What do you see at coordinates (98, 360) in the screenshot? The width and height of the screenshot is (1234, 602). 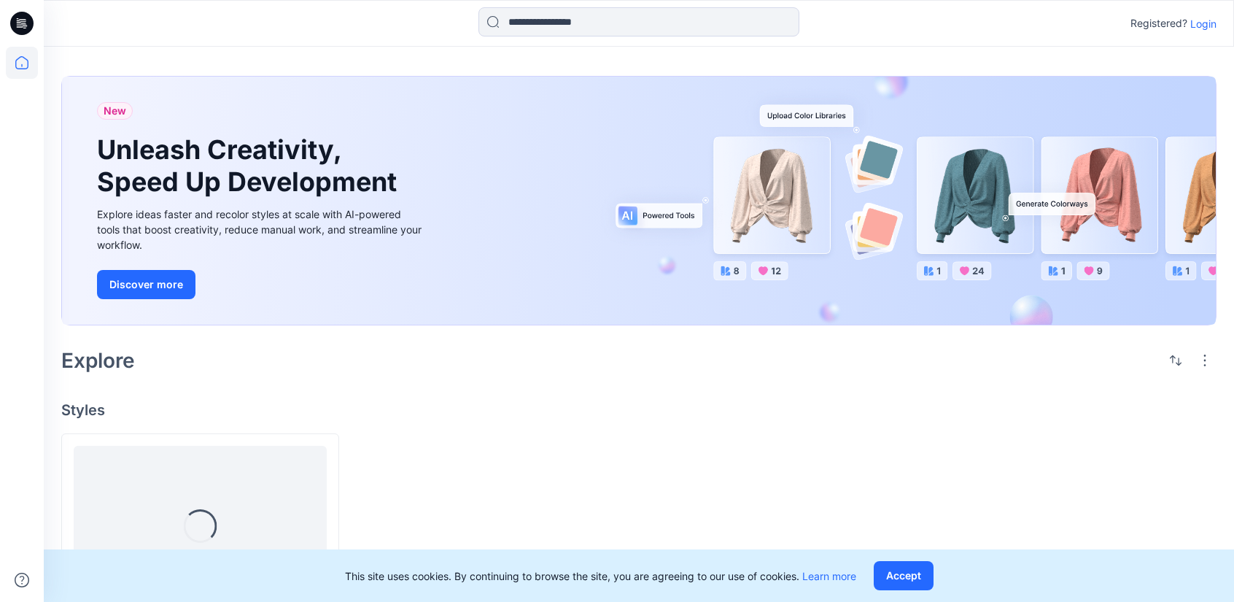 I see `h2: Explore` at bounding box center [98, 360].